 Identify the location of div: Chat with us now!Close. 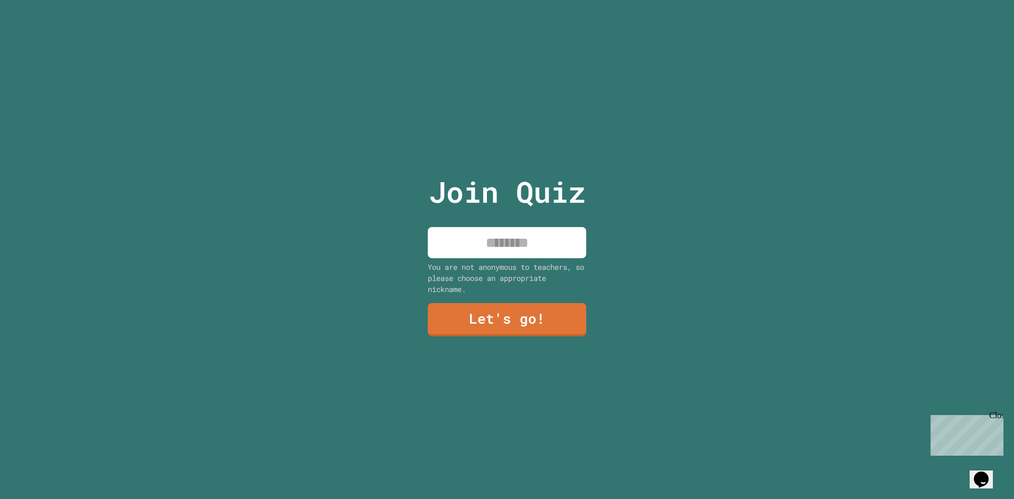
(39, 35).